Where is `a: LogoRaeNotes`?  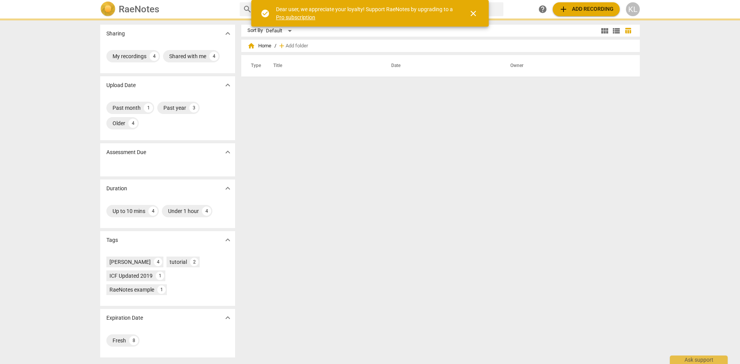 a: LogoRaeNotes is located at coordinates (167, 9).